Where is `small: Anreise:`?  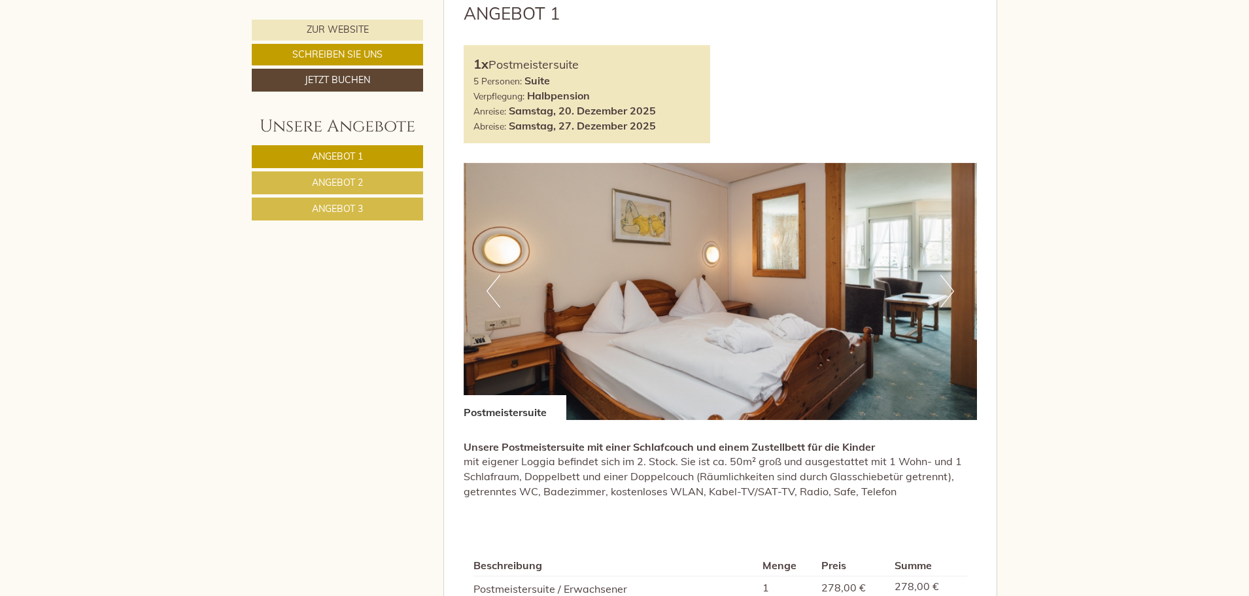
small: Anreise: is located at coordinates (490, 111).